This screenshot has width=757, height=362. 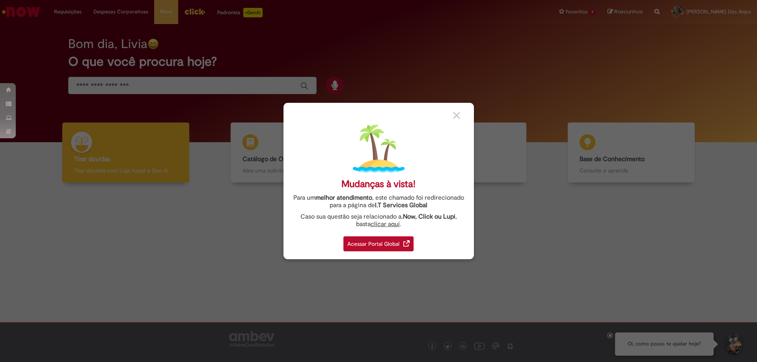 I want to click on a: Acessar Portal Global, so click(x=378, y=242).